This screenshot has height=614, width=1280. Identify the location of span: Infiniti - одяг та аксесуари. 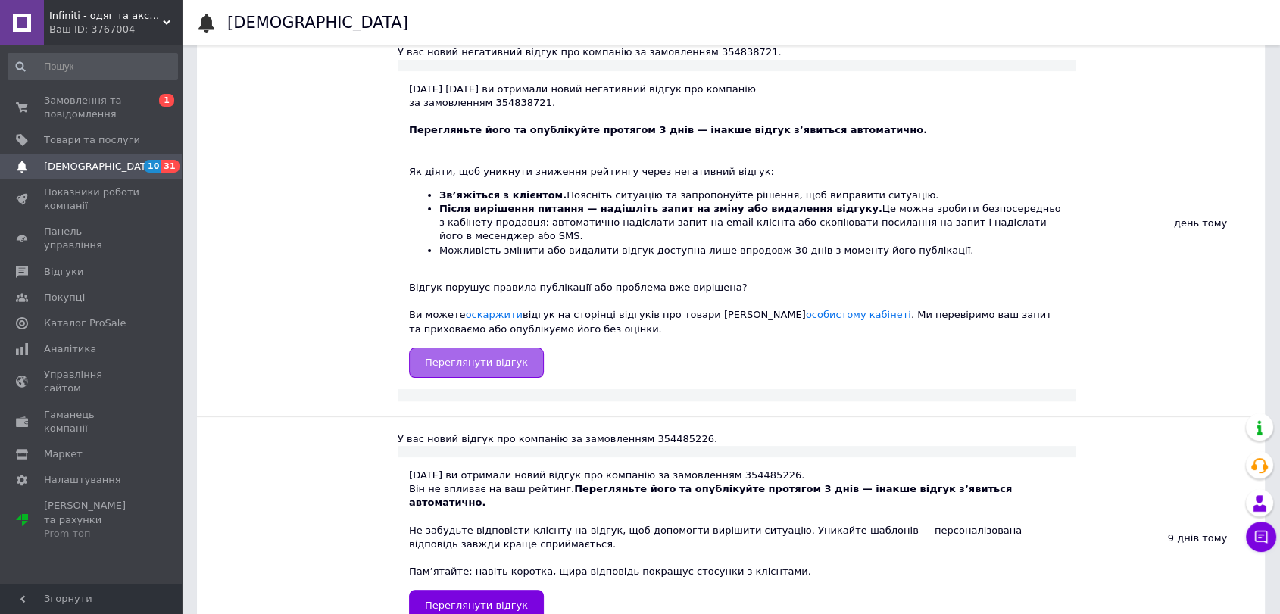
(106, 16).